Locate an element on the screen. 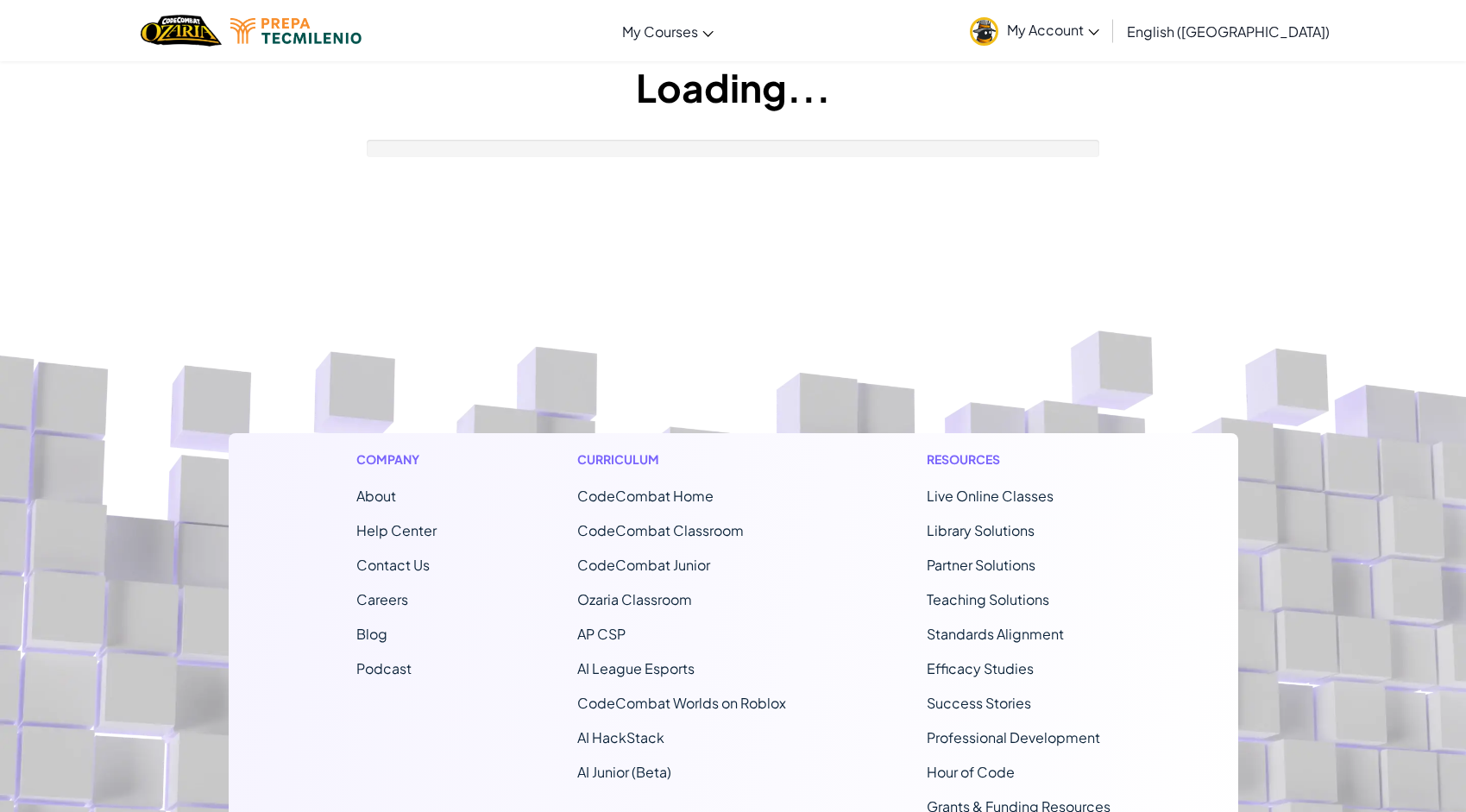 Image resolution: width=1466 pixels, height=812 pixels. a: Professional Development is located at coordinates (1013, 737).